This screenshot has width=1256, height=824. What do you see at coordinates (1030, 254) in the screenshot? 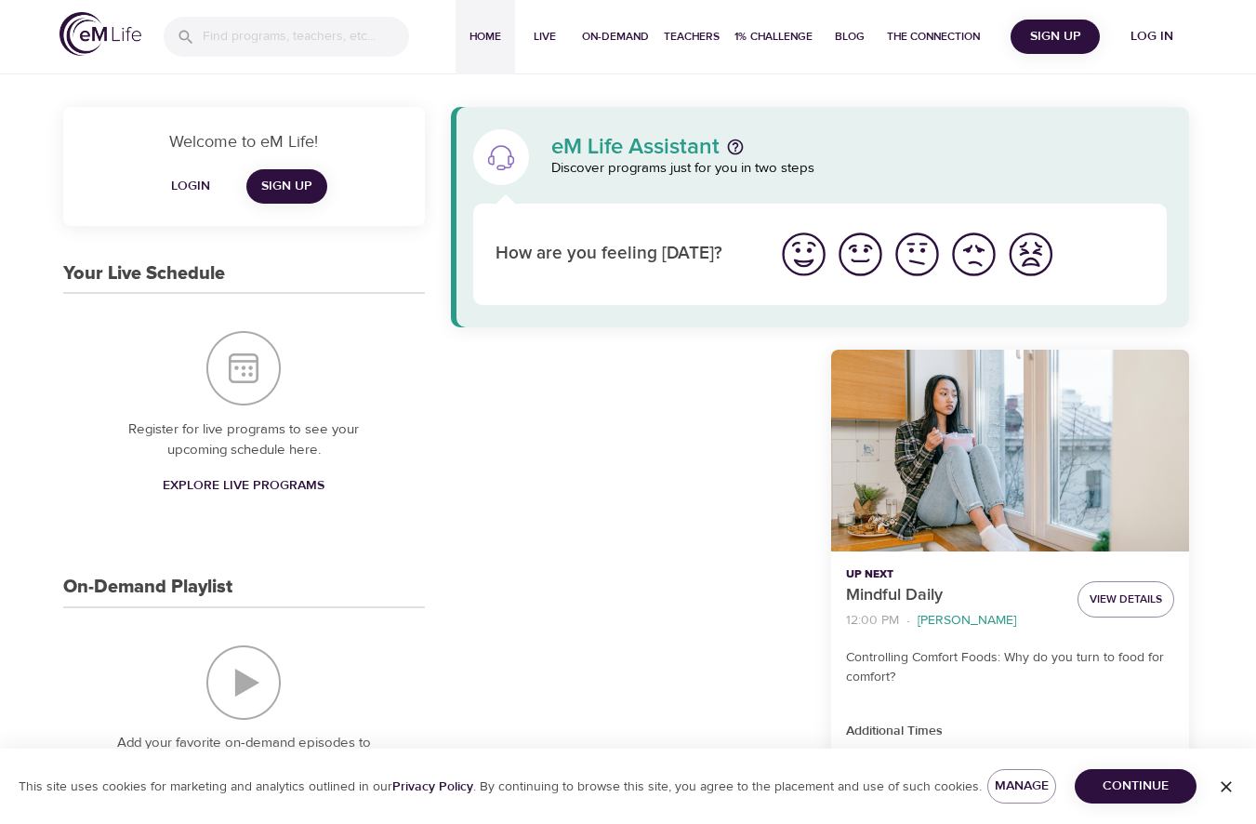
I see `img: worst` at bounding box center [1030, 254].